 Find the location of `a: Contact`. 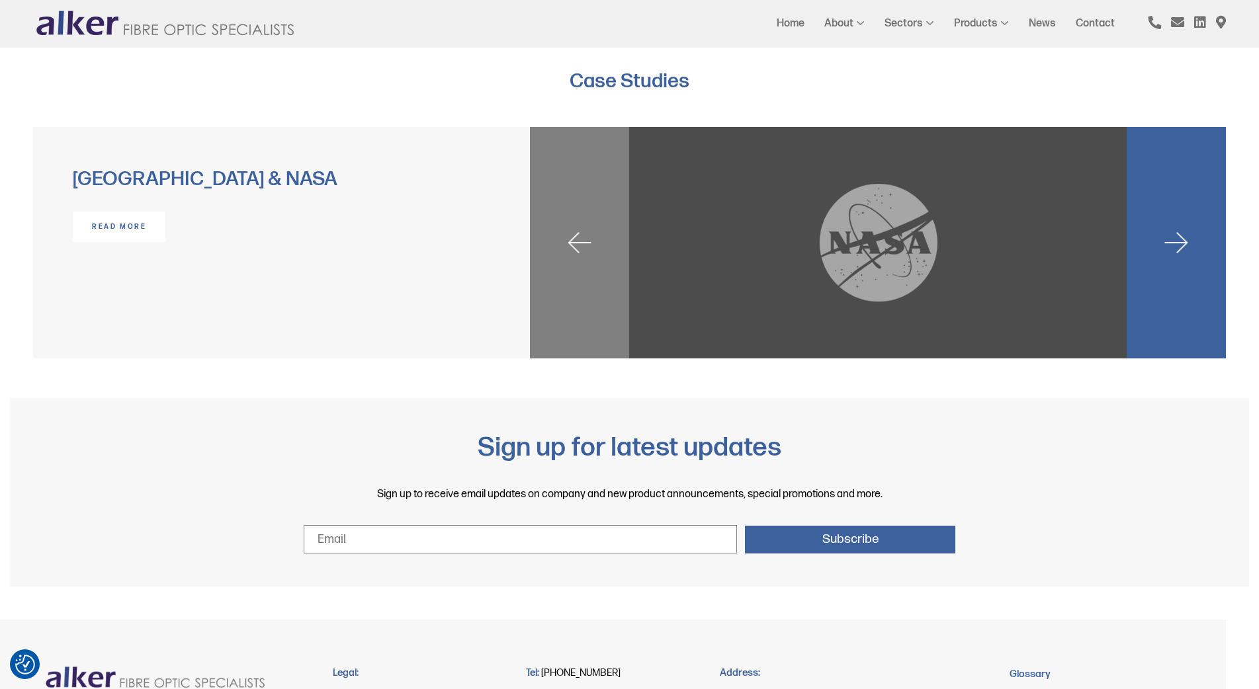

a: Contact is located at coordinates (1095, 23).